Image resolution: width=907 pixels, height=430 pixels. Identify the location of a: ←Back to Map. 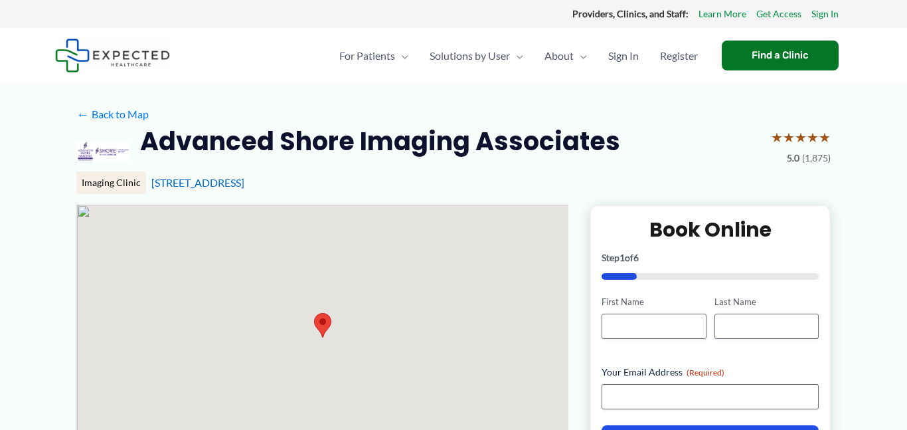
(112, 114).